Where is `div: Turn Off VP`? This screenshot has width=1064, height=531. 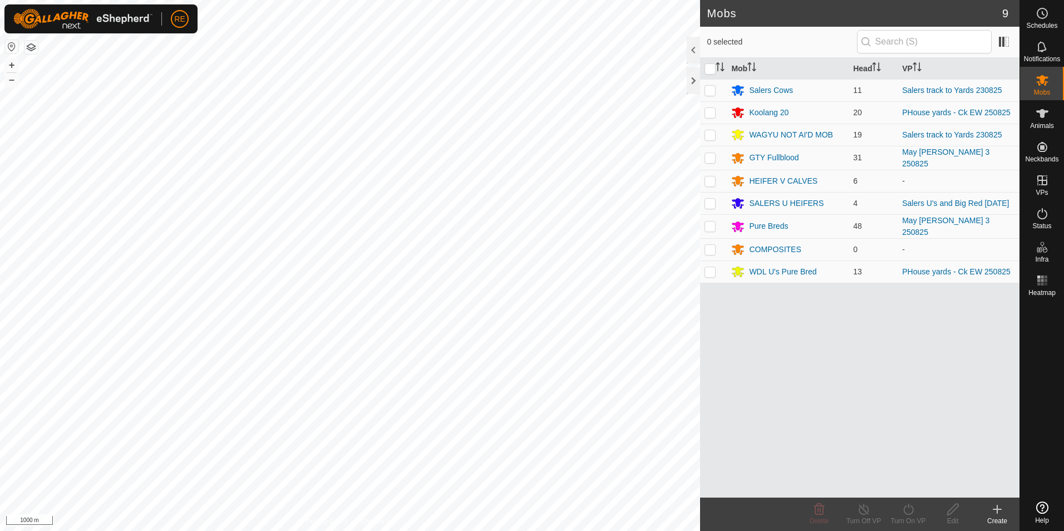 div: Turn Off VP is located at coordinates (864, 521).